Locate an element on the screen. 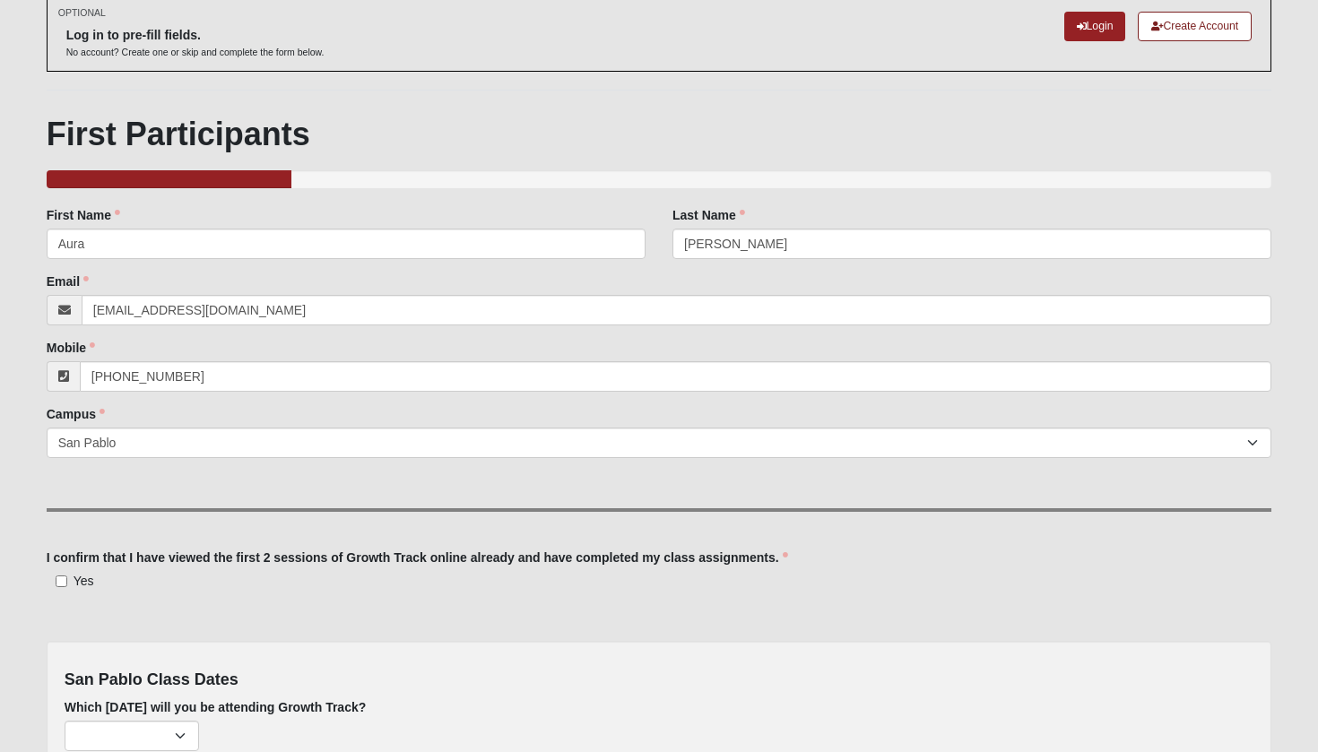 This screenshot has height=752, width=1318. label: Last Name is located at coordinates (708, 215).